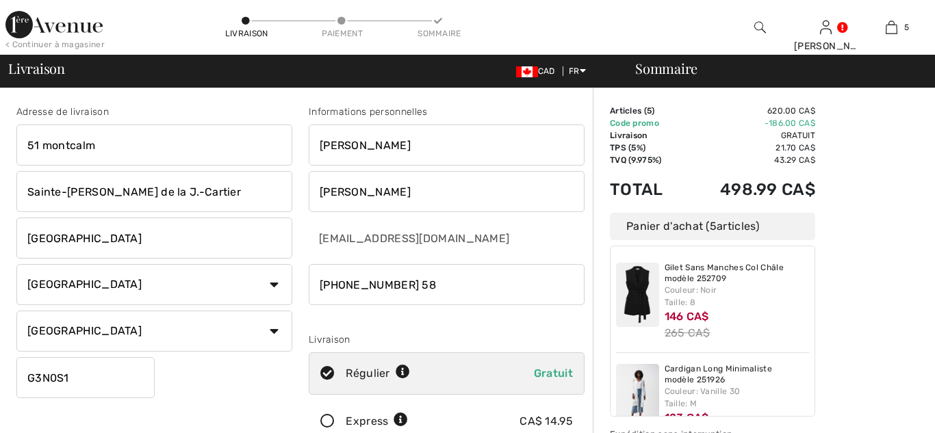 The image size is (935, 433). I want to click on div: < Continuer à magasiner, so click(55, 44).